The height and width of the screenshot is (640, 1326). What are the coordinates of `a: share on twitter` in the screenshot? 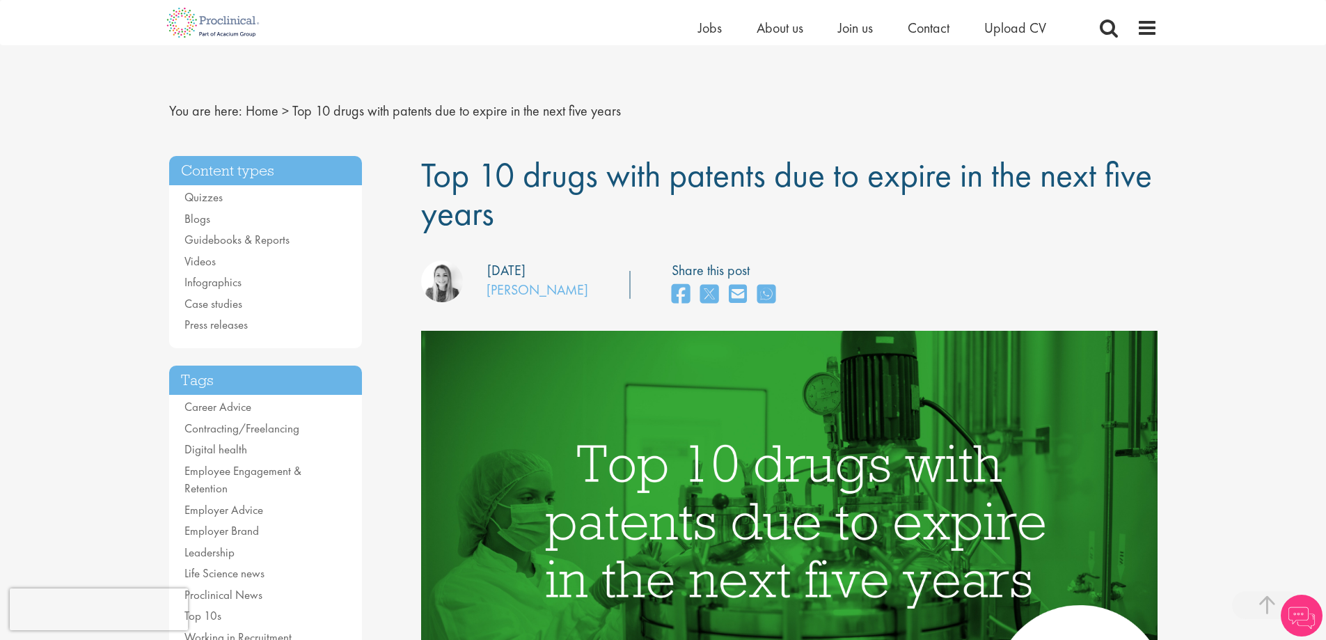 It's located at (709, 294).